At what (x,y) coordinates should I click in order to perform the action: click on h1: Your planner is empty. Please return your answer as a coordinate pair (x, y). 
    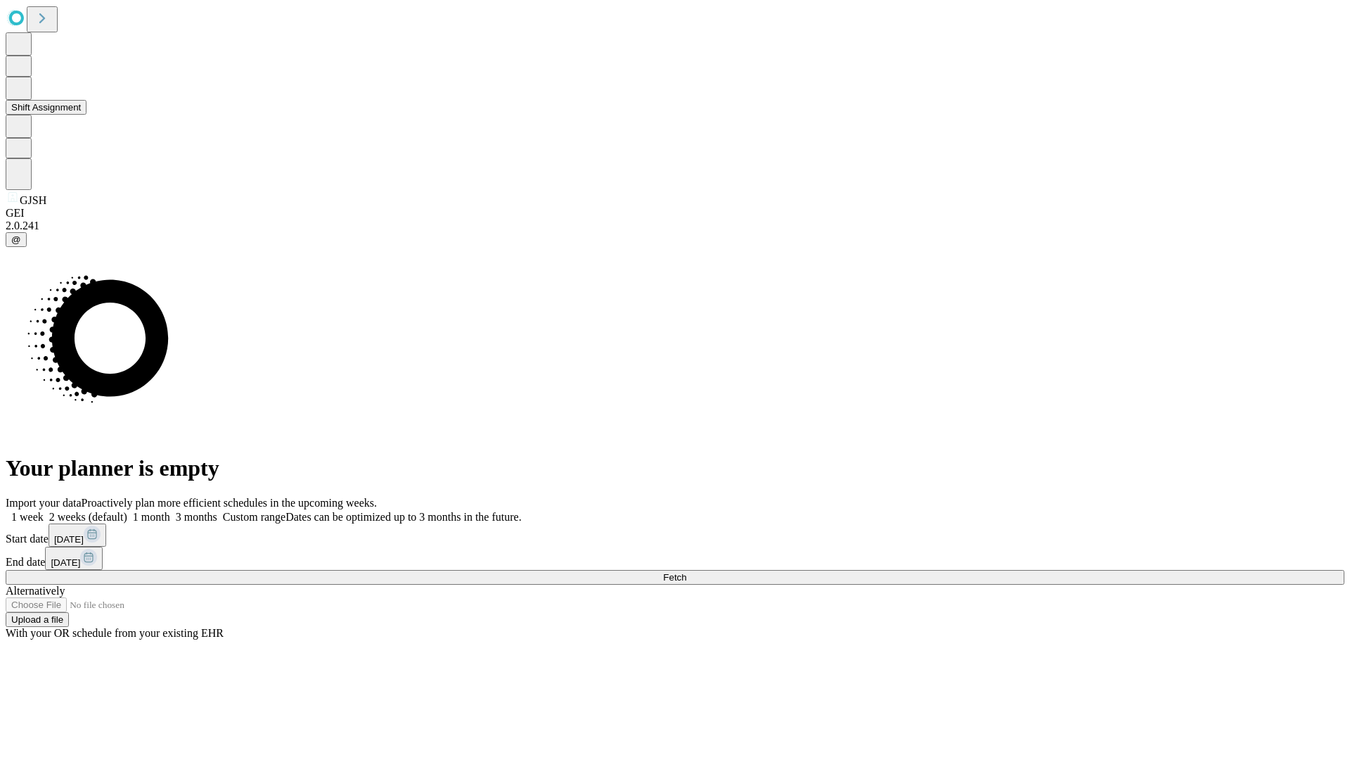
    Looking at the image, I should click on (675, 468).